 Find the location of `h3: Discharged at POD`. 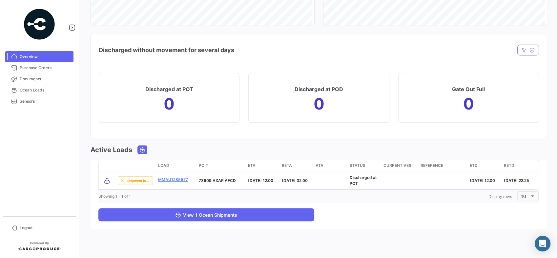

h3: Discharged at POD is located at coordinates (319, 89).